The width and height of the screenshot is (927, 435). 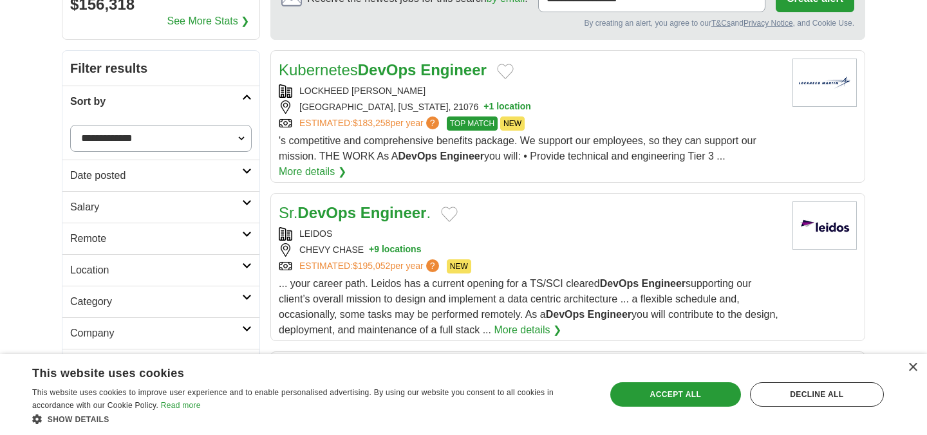 I want to click on a: Employment type, so click(x=161, y=364).